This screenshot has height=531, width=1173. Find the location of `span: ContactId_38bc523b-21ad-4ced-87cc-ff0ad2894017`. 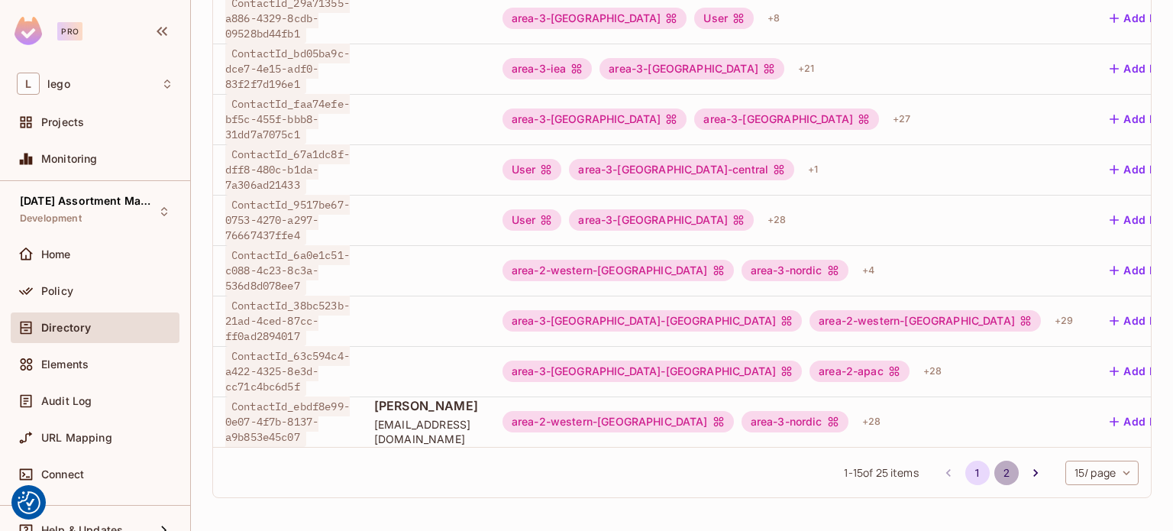

span: ContactId_38bc523b-21ad-4ced-87cc-ff0ad2894017 is located at coordinates (287, 321).